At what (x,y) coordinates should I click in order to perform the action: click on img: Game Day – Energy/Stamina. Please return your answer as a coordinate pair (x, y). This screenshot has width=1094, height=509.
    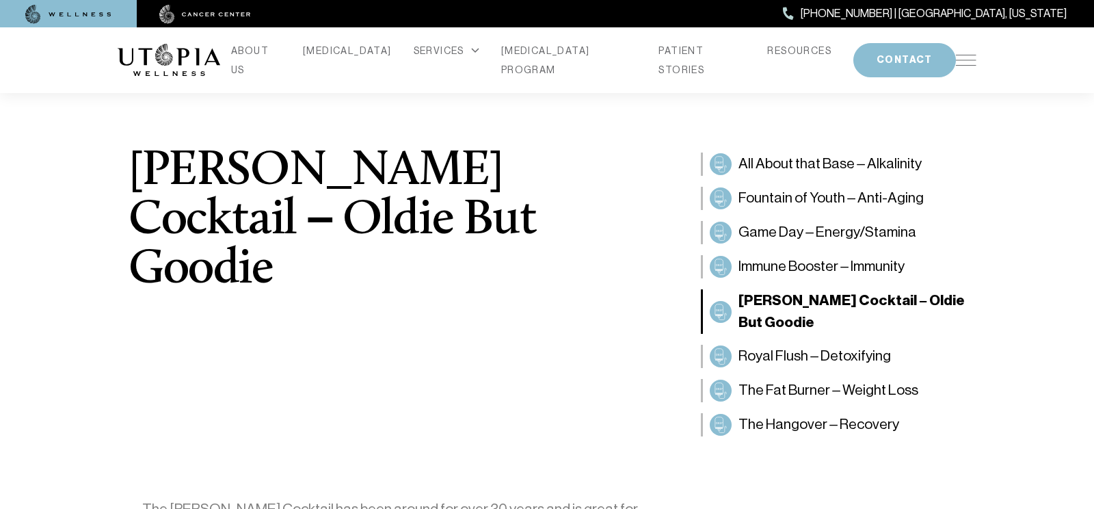
    Looking at the image, I should click on (721, 233).